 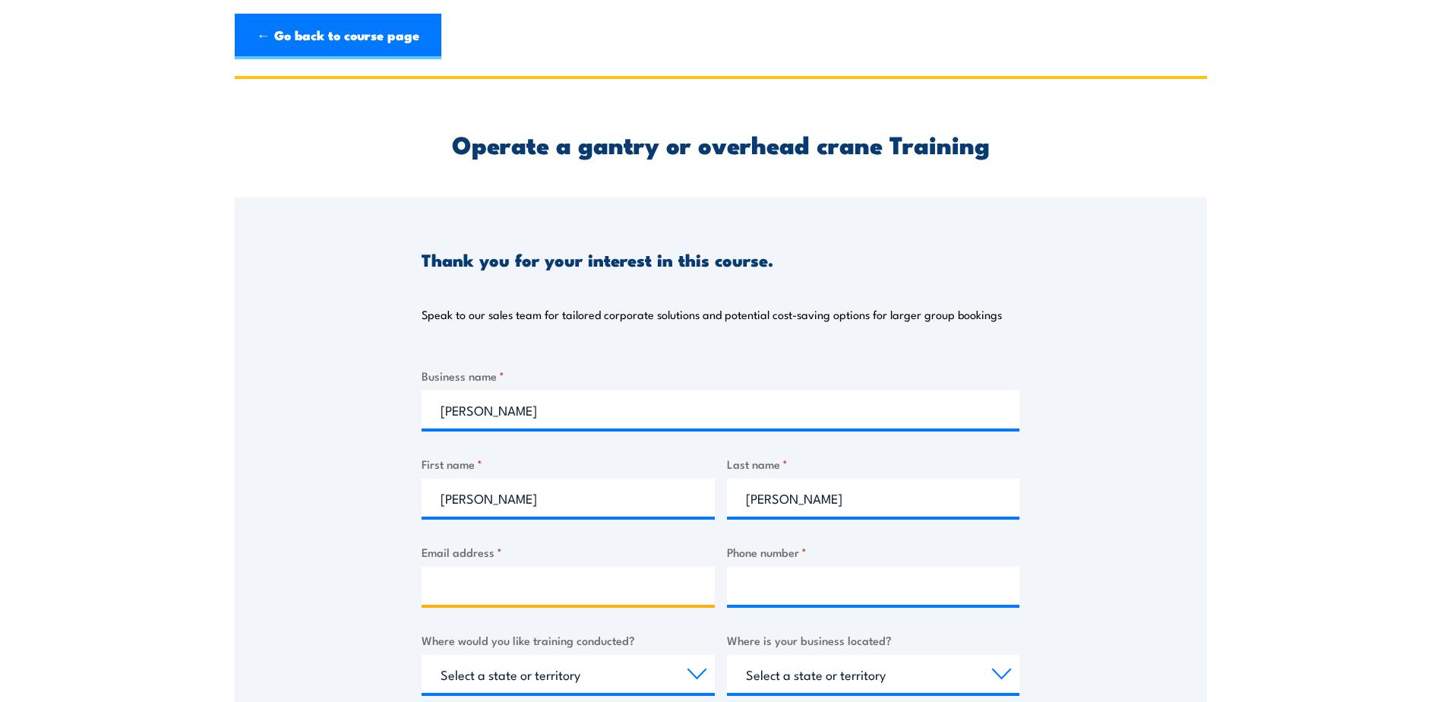 I want to click on a: ← Go back to course page, so click(x=338, y=36).